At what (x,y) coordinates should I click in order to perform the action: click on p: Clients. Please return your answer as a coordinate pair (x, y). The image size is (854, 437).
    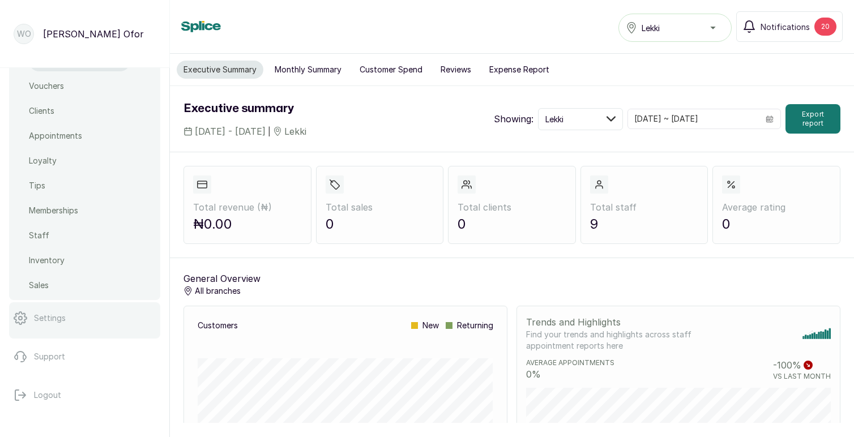
    Looking at the image, I should click on (41, 111).